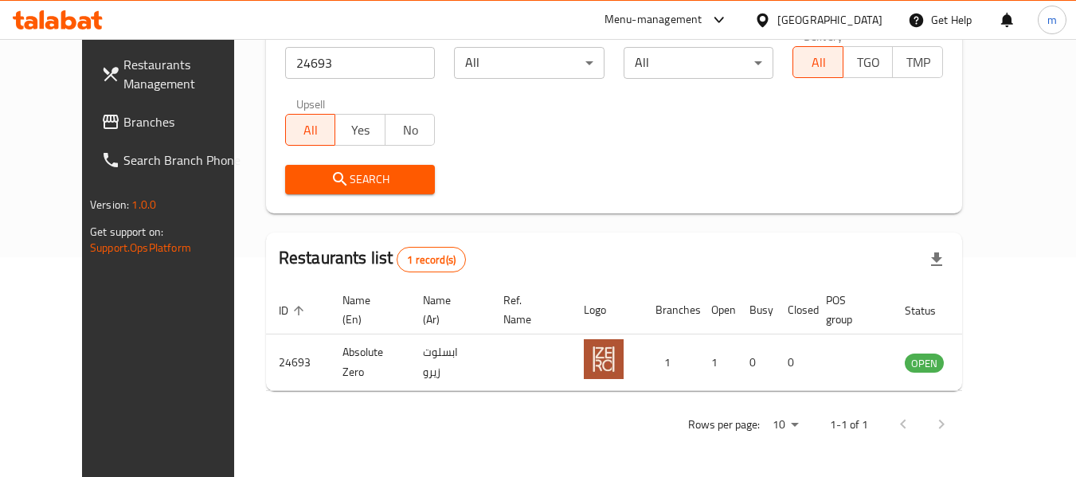 This screenshot has width=1076, height=477. Describe the element at coordinates (924, 363) in the screenshot. I see `span: OPEN` at that location.